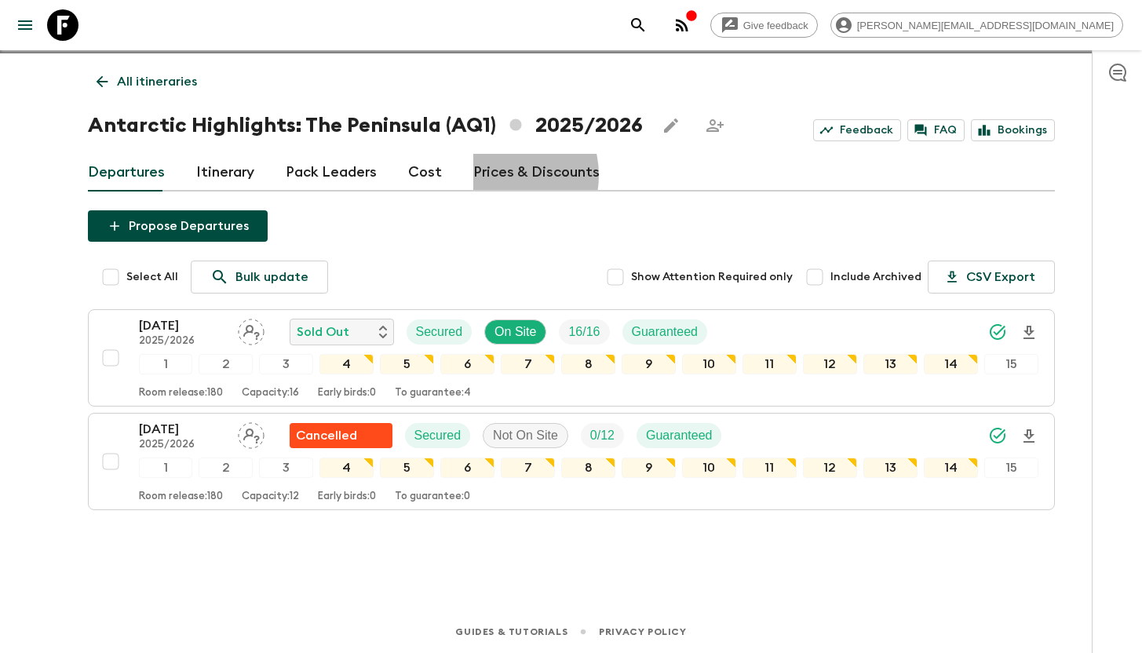  I want to click on a: All itineraries, so click(147, 82).